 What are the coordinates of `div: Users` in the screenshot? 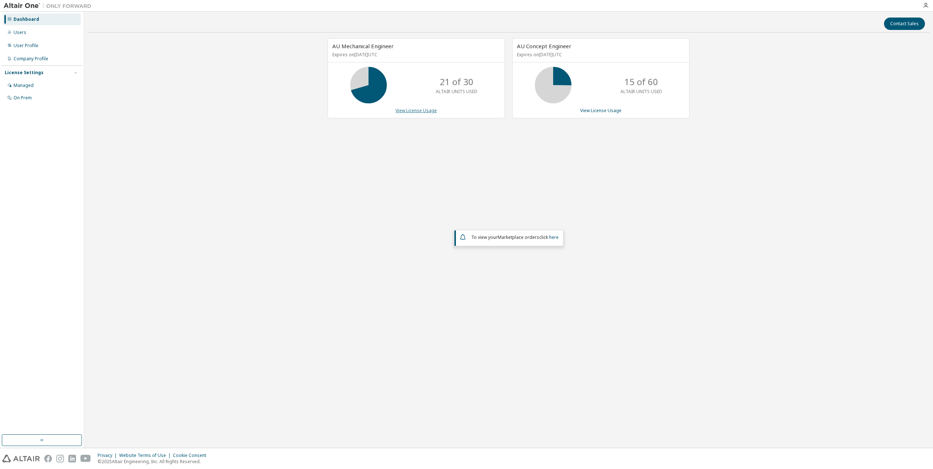 It's located at (20, 33).